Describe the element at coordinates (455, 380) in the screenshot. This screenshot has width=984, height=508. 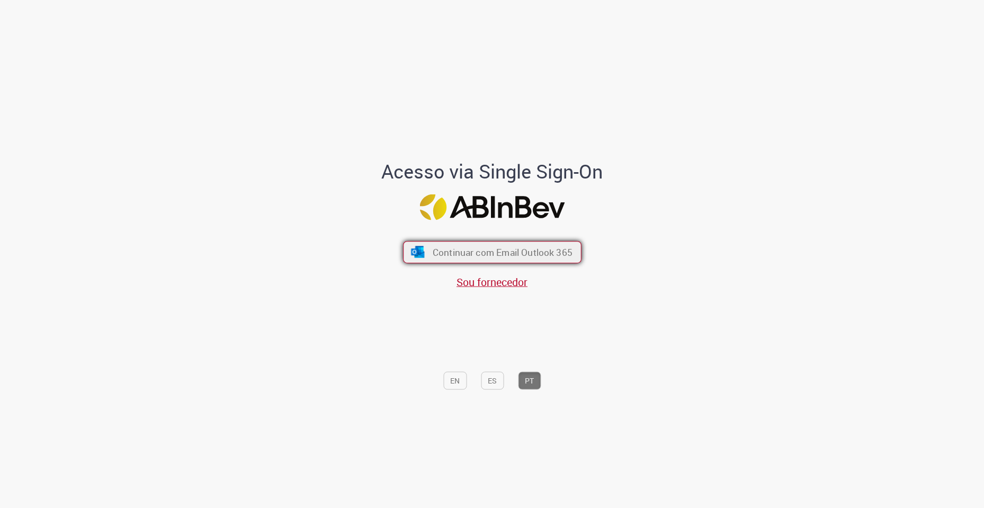
I see `button: EN` at that location.